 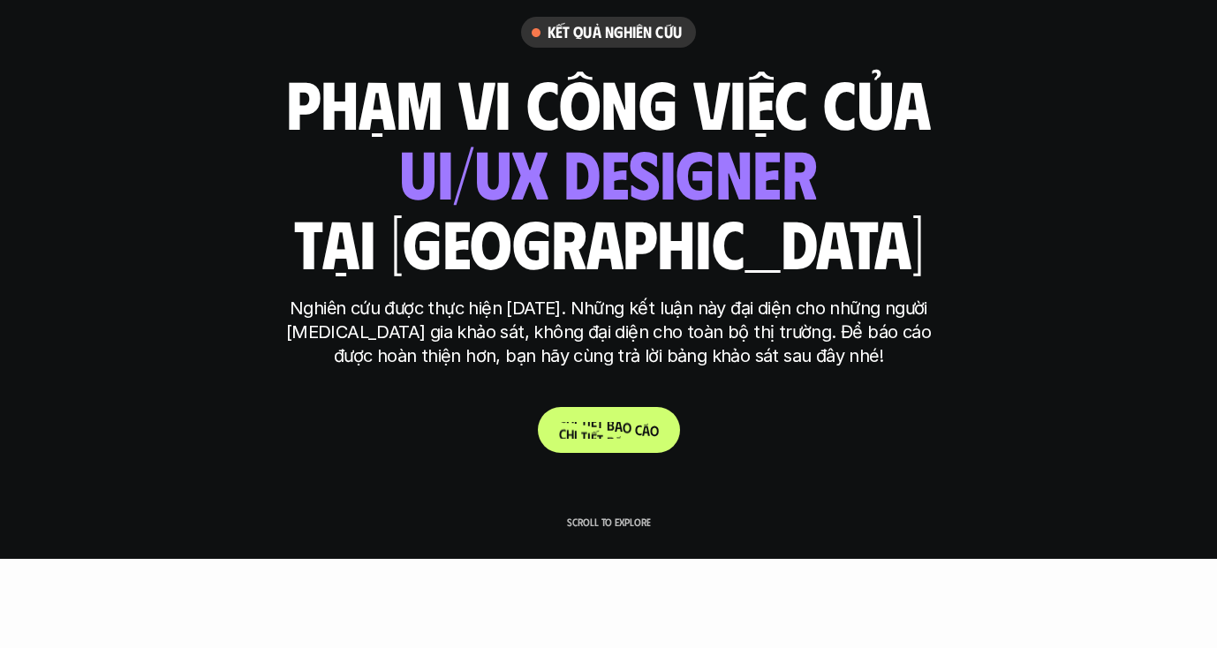 What do you see at coordinates (594, 421) in the screenshot?
I see `span: ế` at bounding box center [594, 421].